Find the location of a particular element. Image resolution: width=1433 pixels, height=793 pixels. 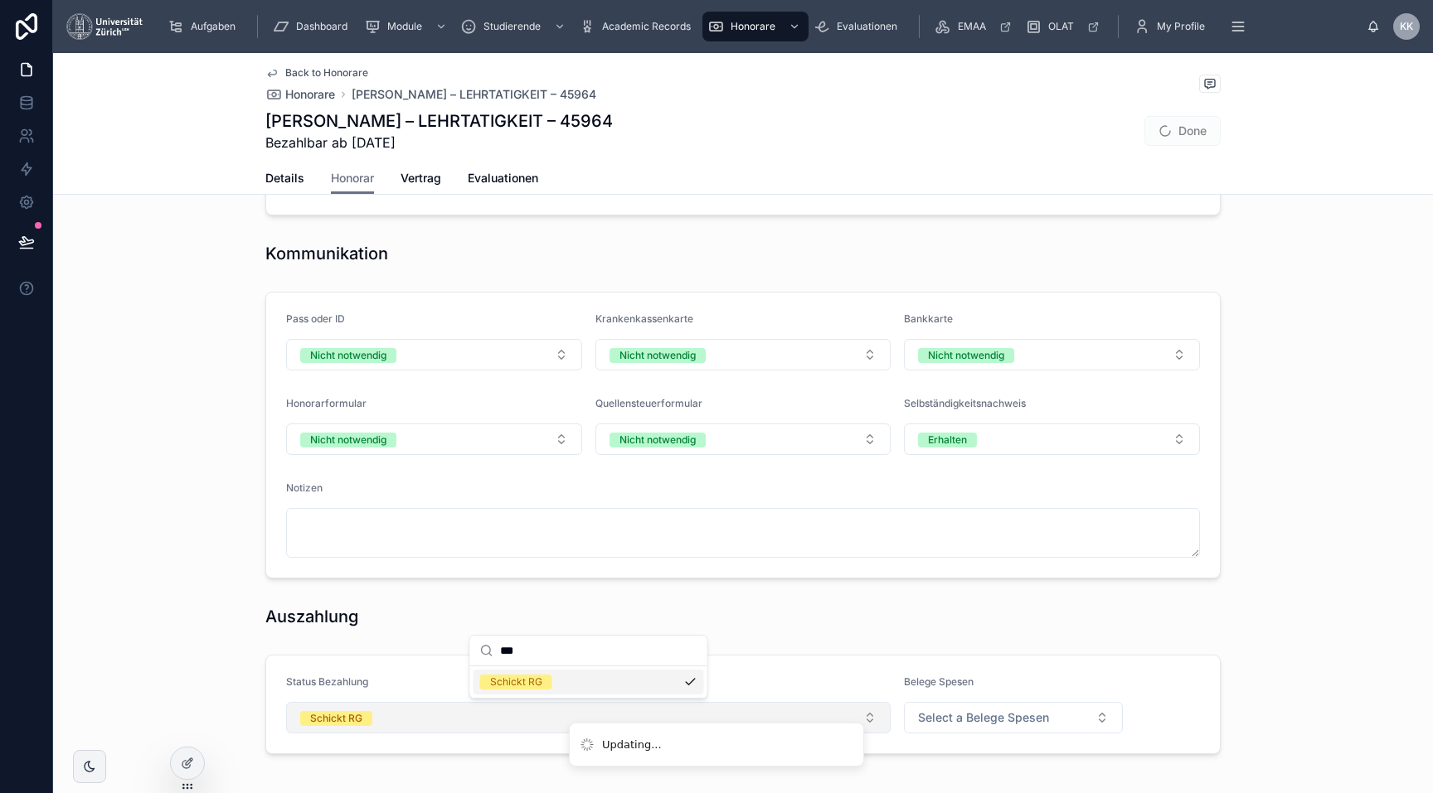

span: Dashboard is located at coordinates (322, 27).